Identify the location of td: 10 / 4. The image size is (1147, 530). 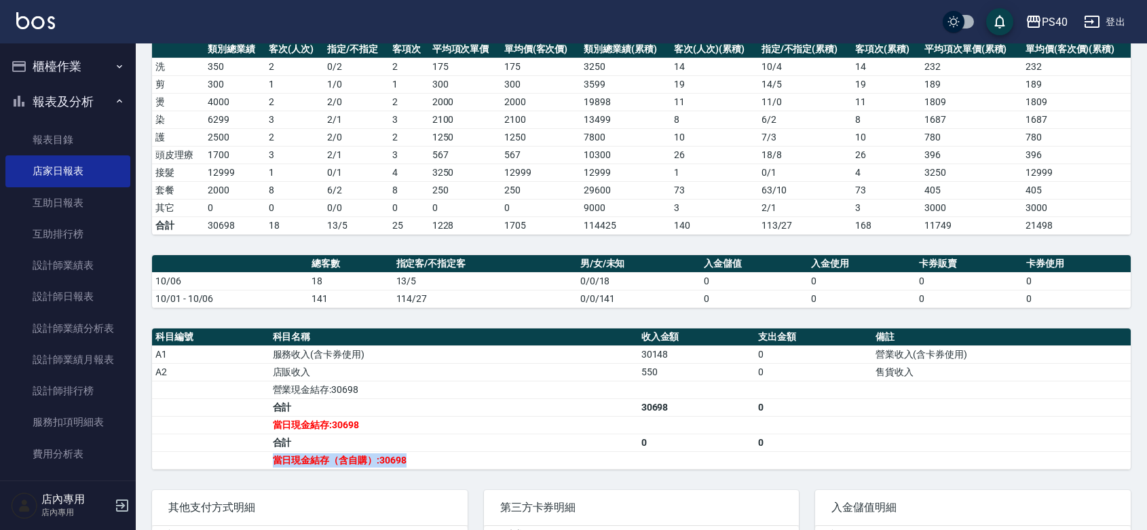
(805, 67).